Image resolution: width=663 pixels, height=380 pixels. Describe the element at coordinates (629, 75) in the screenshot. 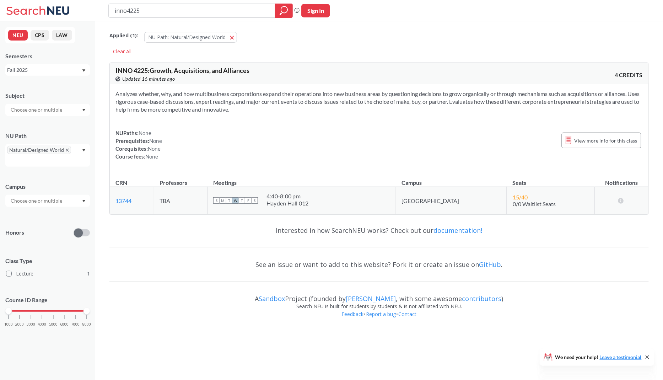

I see `span: 4 CREDITS` at that location.